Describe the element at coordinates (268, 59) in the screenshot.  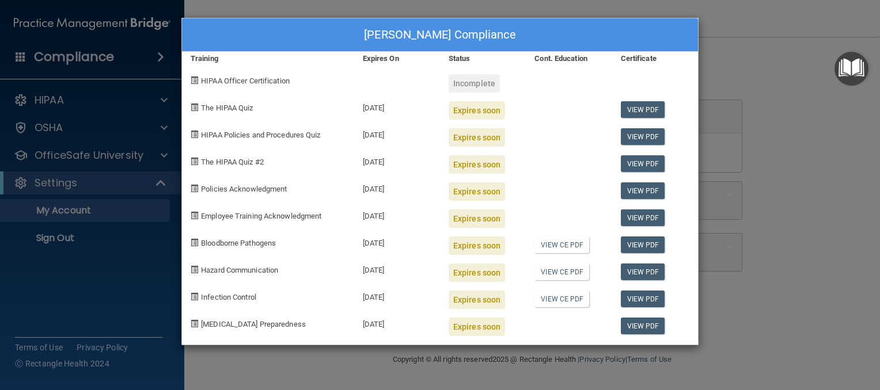
I see `div: Training` at that location.